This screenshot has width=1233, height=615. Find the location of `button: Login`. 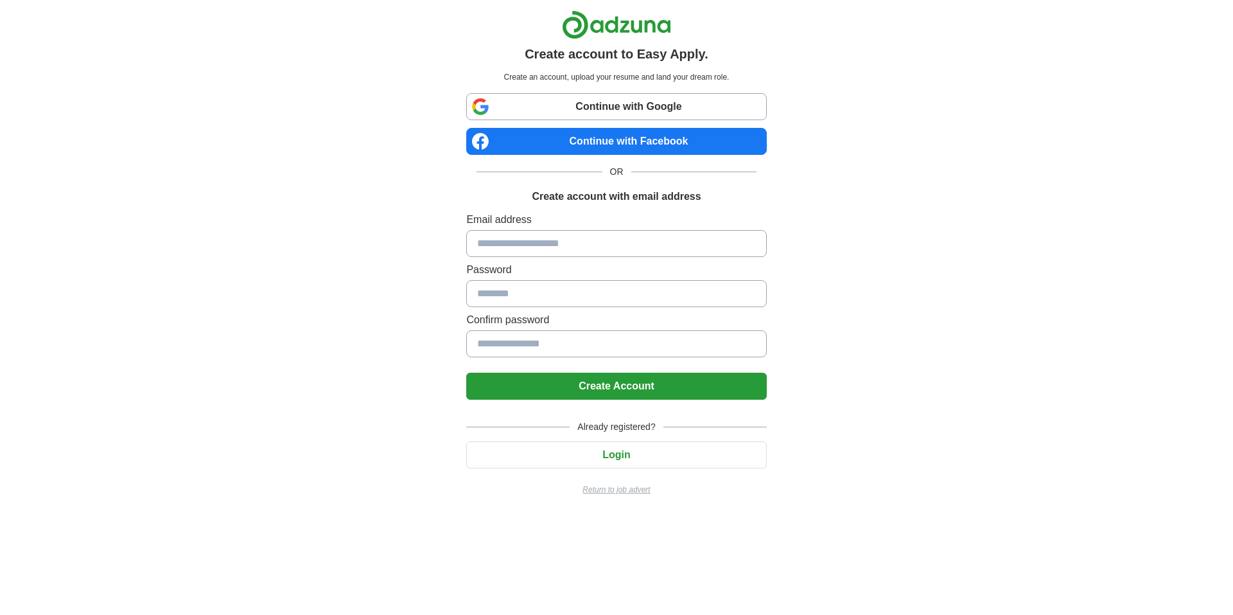

button: Login is located at coordinates (616, 455).